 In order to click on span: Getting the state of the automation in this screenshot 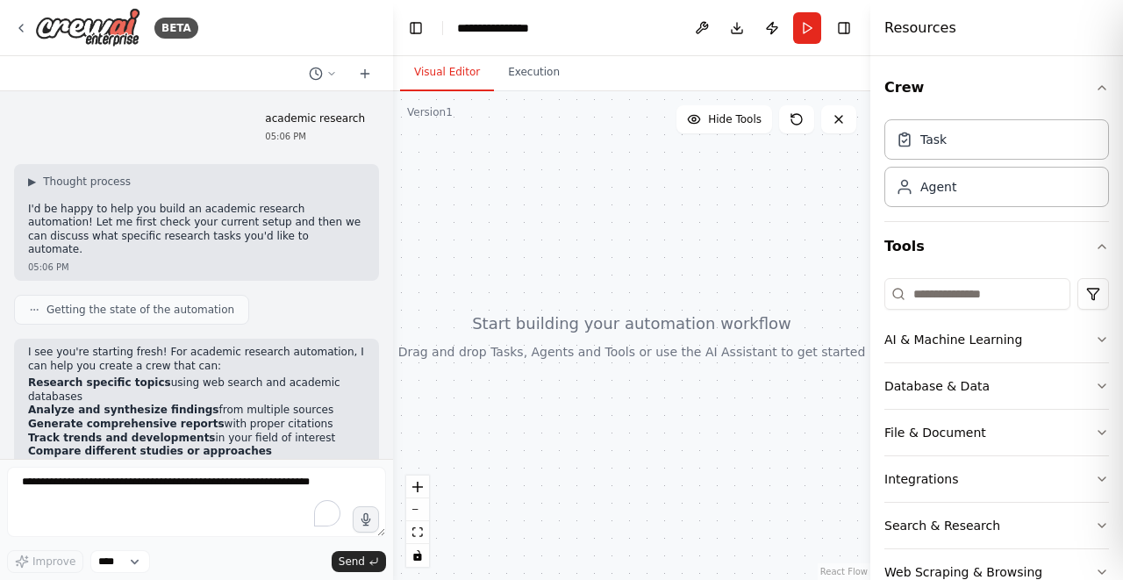, I will do `click(140, 310)`.